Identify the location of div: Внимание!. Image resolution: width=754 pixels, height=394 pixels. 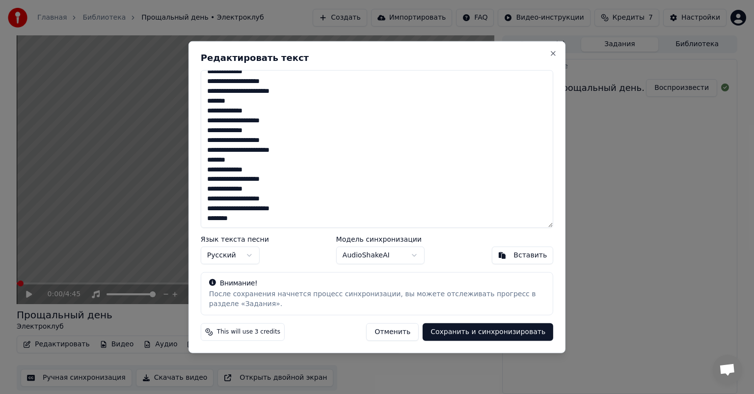
(377, 283).